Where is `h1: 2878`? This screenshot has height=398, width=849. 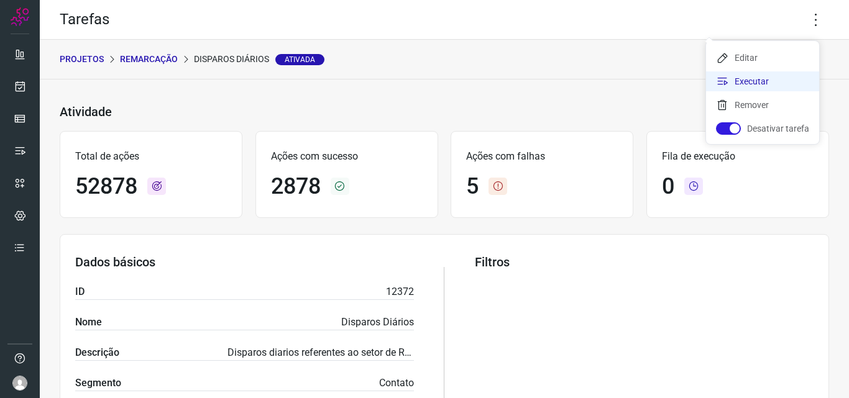
h1: 2878 is located at coordinates (296, 186).